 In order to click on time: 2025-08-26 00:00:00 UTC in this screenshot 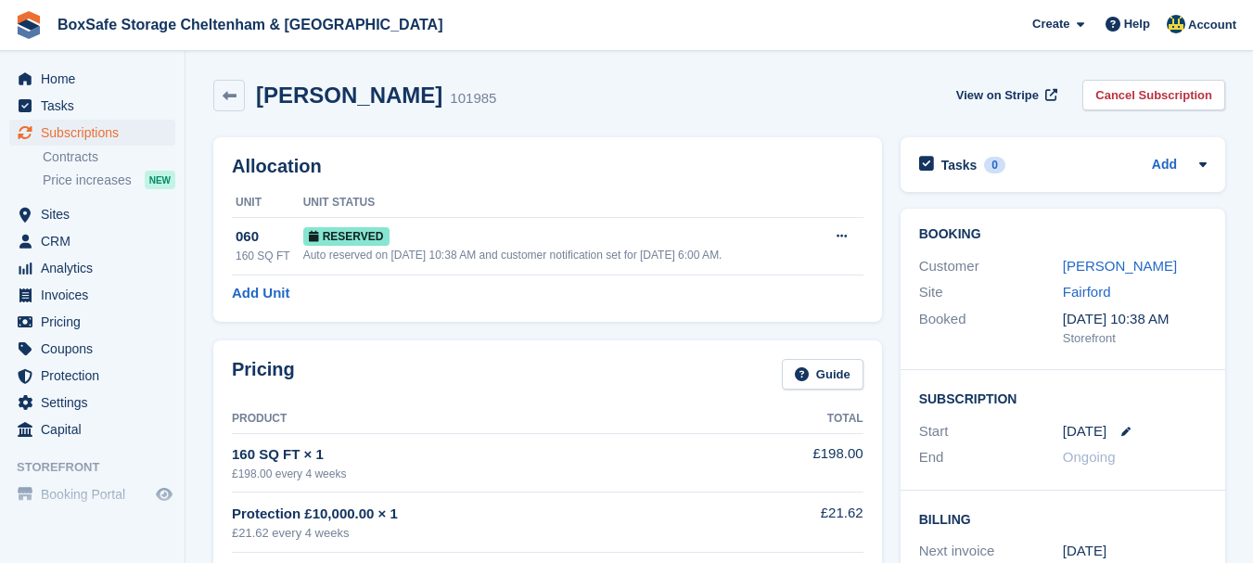, I will do `click(1085, 431)`.